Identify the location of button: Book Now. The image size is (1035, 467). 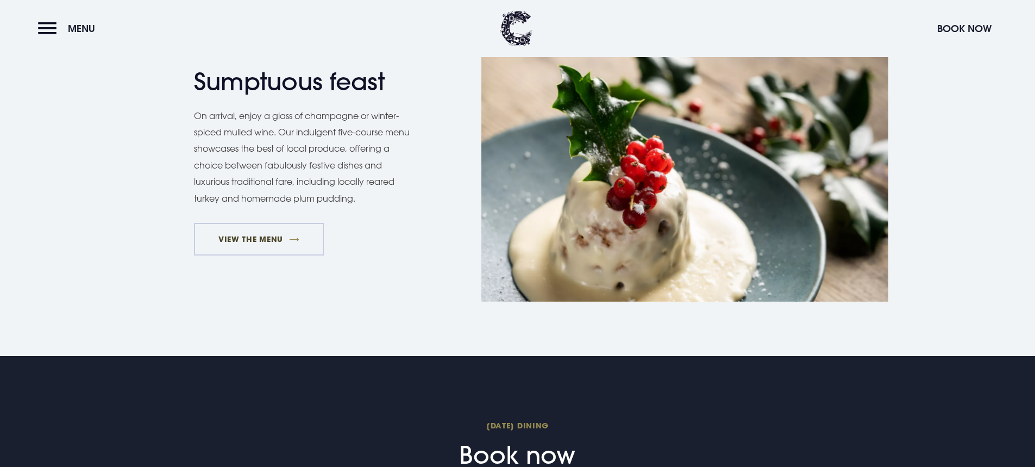
(965, 28).